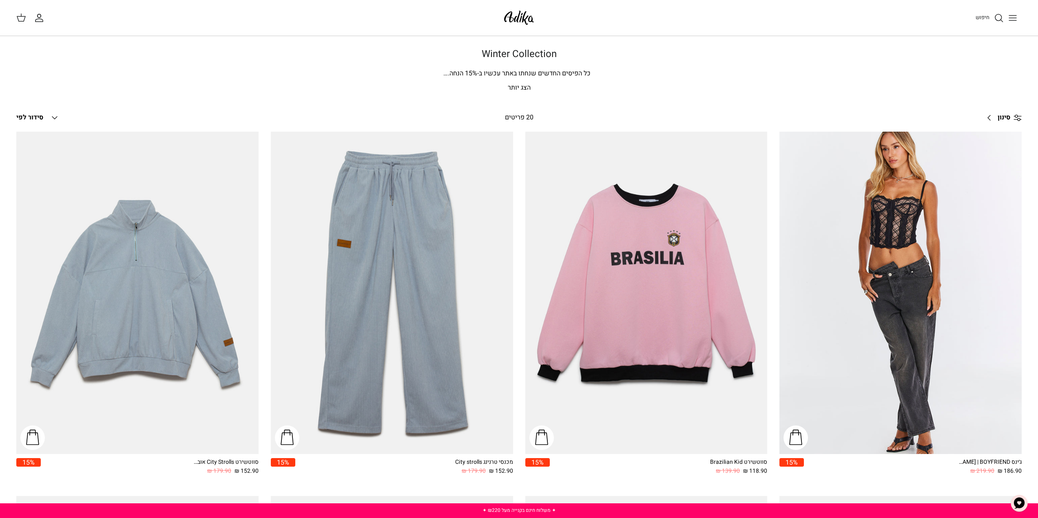 The width and height of the screenshot is (1038, 518). Describe the element at coordinates (659, 467) in the screenshot. I see `a: סווטשירט Brazilian Kid 118.90 ₪ 139.90 ₪` at that location.